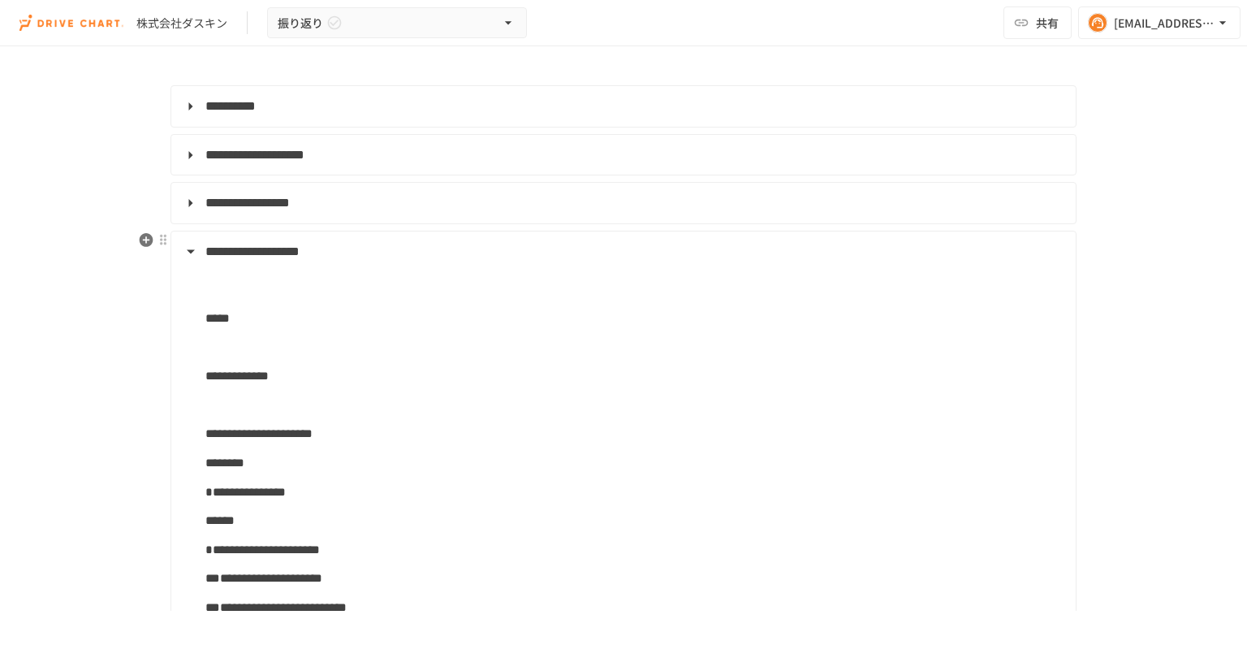 This screenshot has width=1247, height=645. I want to click on img: i9VDDS9JuLRLX3JIUyK59LcYp6Y9cayLPHs4hOxMB9W, so click(71, 23).